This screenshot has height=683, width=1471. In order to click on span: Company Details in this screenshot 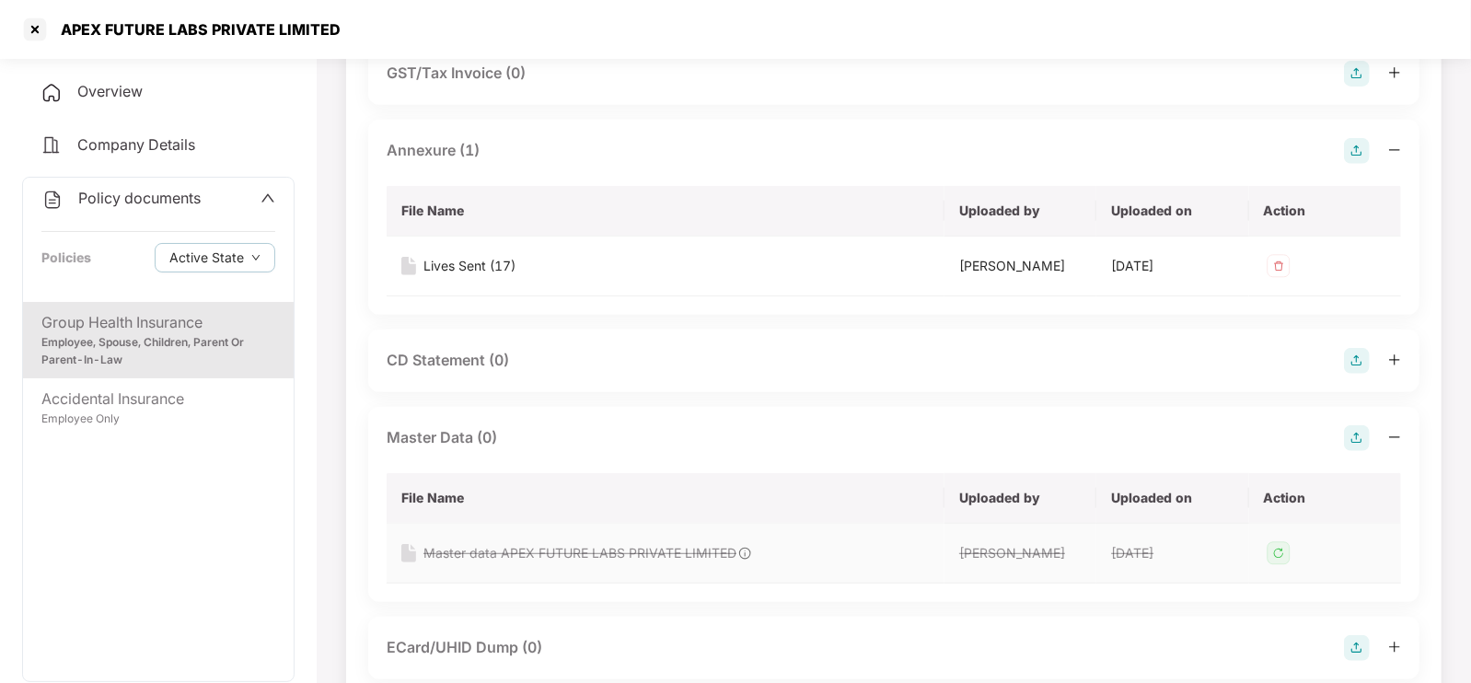, I will do `click(136, 145)`.